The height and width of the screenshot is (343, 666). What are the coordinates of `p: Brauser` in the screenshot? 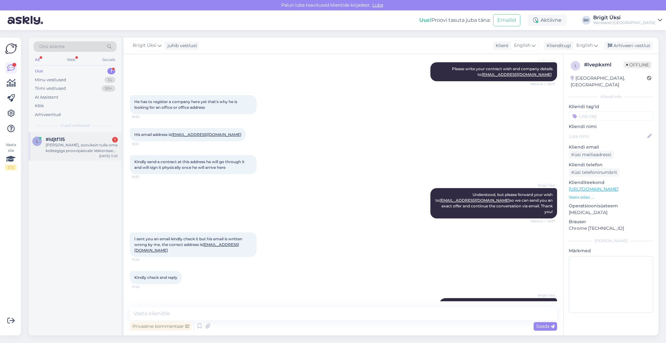 It's located at (611, 222).